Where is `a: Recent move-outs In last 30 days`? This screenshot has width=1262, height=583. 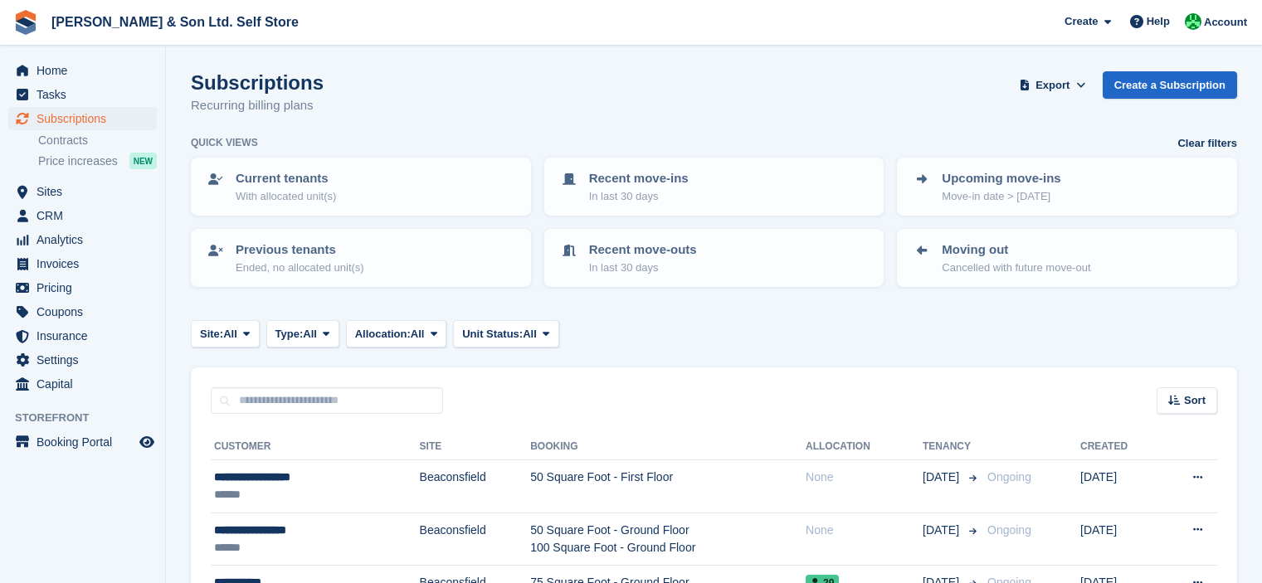 a: Recent move-outs In last 30 days is located at coordinates (714, 258).